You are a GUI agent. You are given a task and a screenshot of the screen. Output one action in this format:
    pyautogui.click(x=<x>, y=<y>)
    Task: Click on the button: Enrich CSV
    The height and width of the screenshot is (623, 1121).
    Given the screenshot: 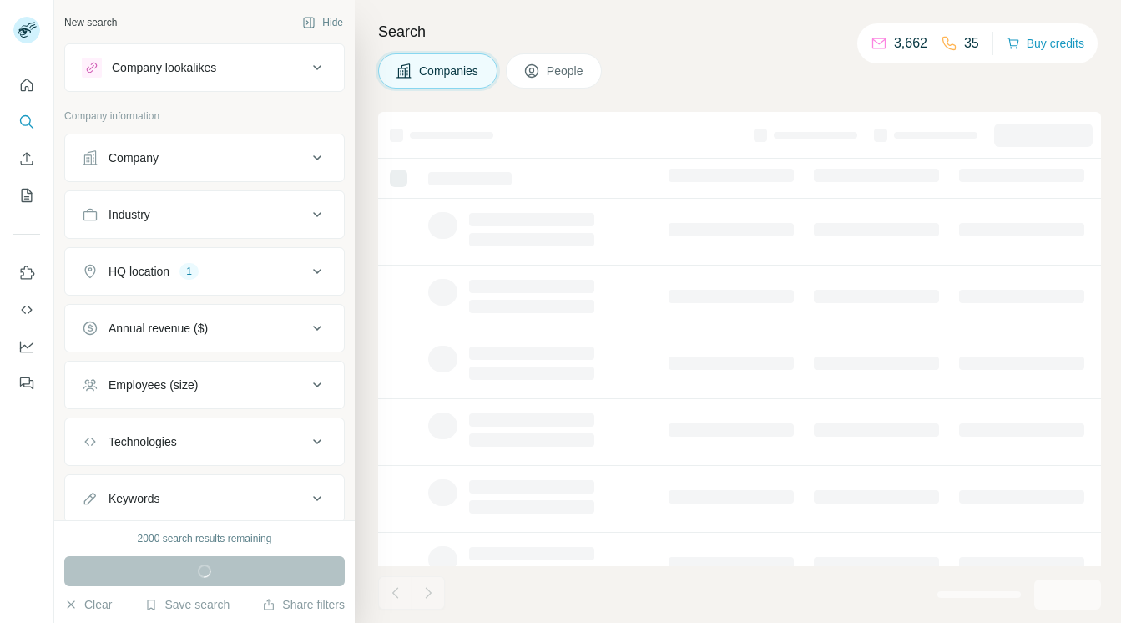 What is the action you would take?
    pyautogui.click(x=27, y=159)
    